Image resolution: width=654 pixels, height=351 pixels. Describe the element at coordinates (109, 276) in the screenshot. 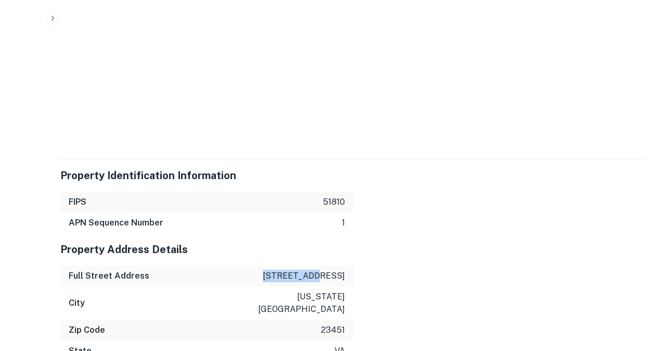

I see `h6: Full Street Address` at that location.